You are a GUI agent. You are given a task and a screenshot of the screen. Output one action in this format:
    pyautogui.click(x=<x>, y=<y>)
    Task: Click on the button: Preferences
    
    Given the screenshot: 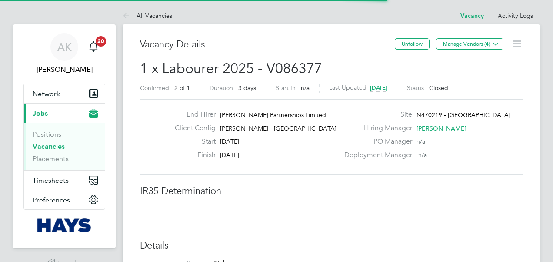 What is the action you would take?
    pyautogui.click(x=64, y=200)
    